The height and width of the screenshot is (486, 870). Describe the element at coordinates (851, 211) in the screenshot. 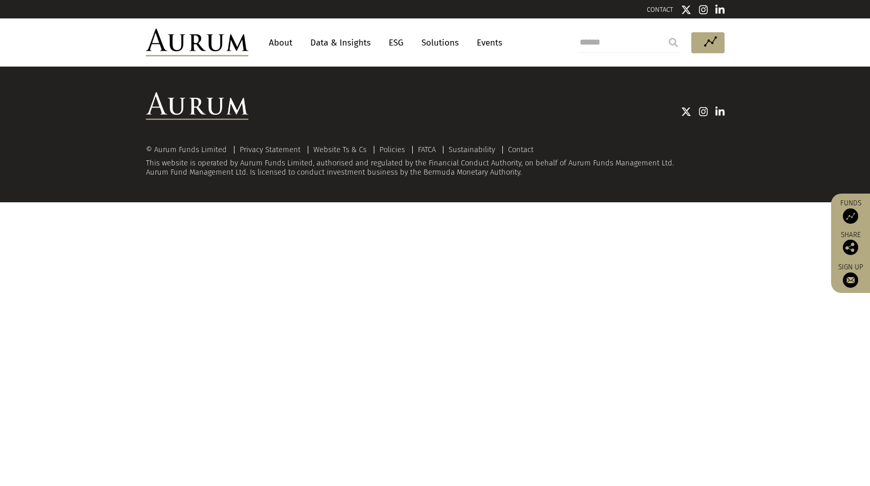

I see `a: Funds` at that location.